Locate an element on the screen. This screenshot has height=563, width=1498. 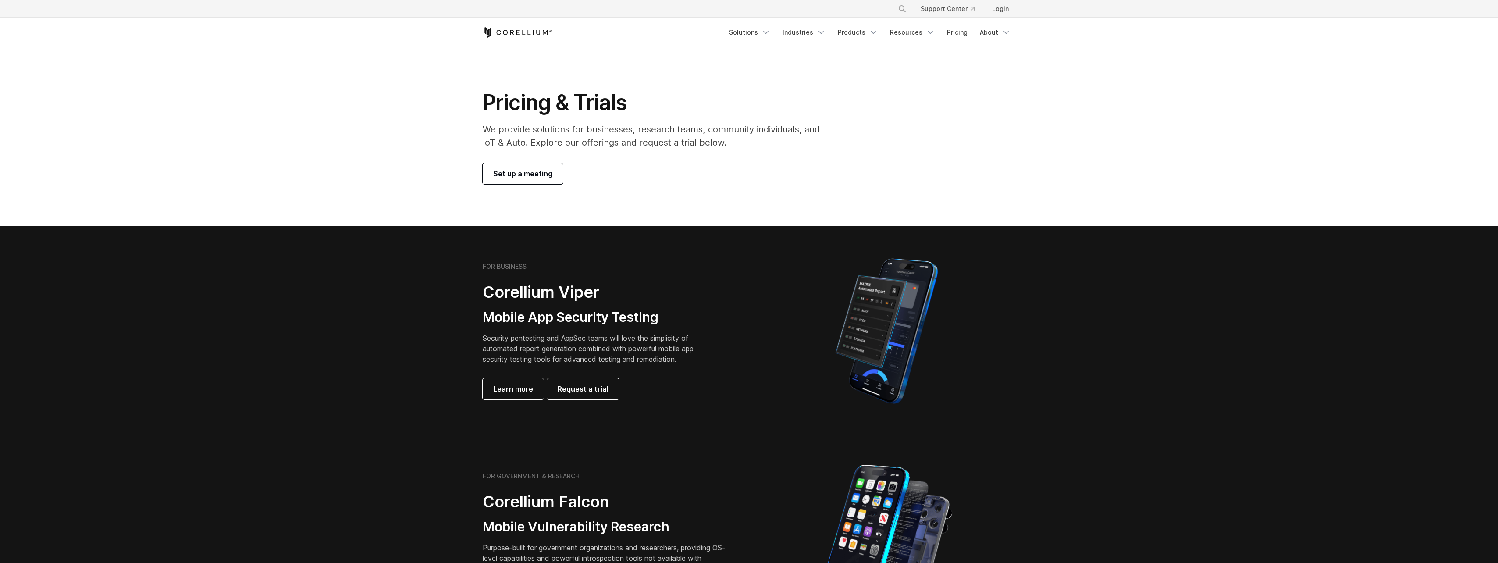
h2: Corellium Viper is located at coordinates (595, 292).